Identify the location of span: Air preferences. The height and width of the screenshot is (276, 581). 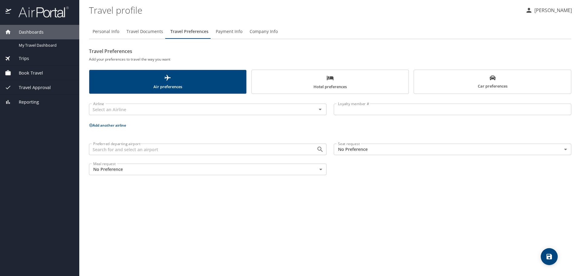
(168, 82).